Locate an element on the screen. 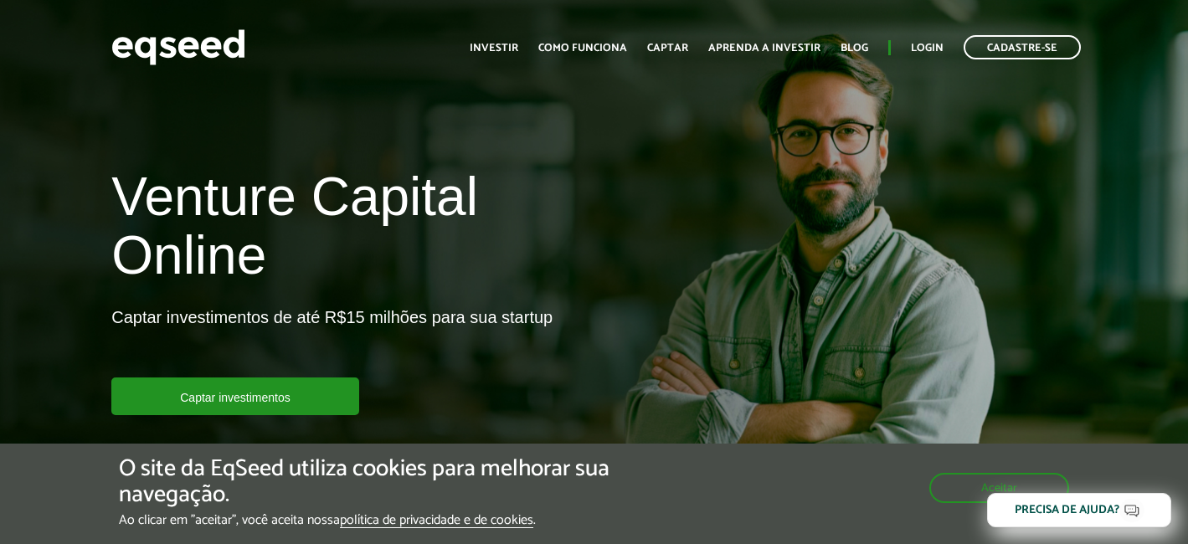 The image size is (1188, 544). h5: O site da EqSeed utiliza cookies para melhorar sua navegação. is located at coordinates (404, 482).